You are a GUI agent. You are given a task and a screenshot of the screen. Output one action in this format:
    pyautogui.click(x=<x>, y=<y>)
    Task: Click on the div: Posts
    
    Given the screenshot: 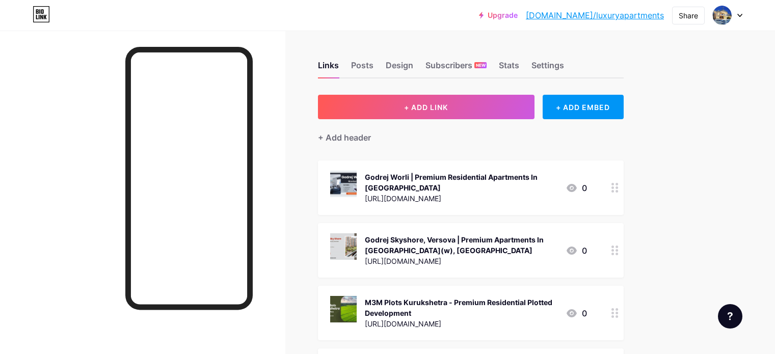 What is the action you would take?
    pyautogui.click(x=362, y=68)
    